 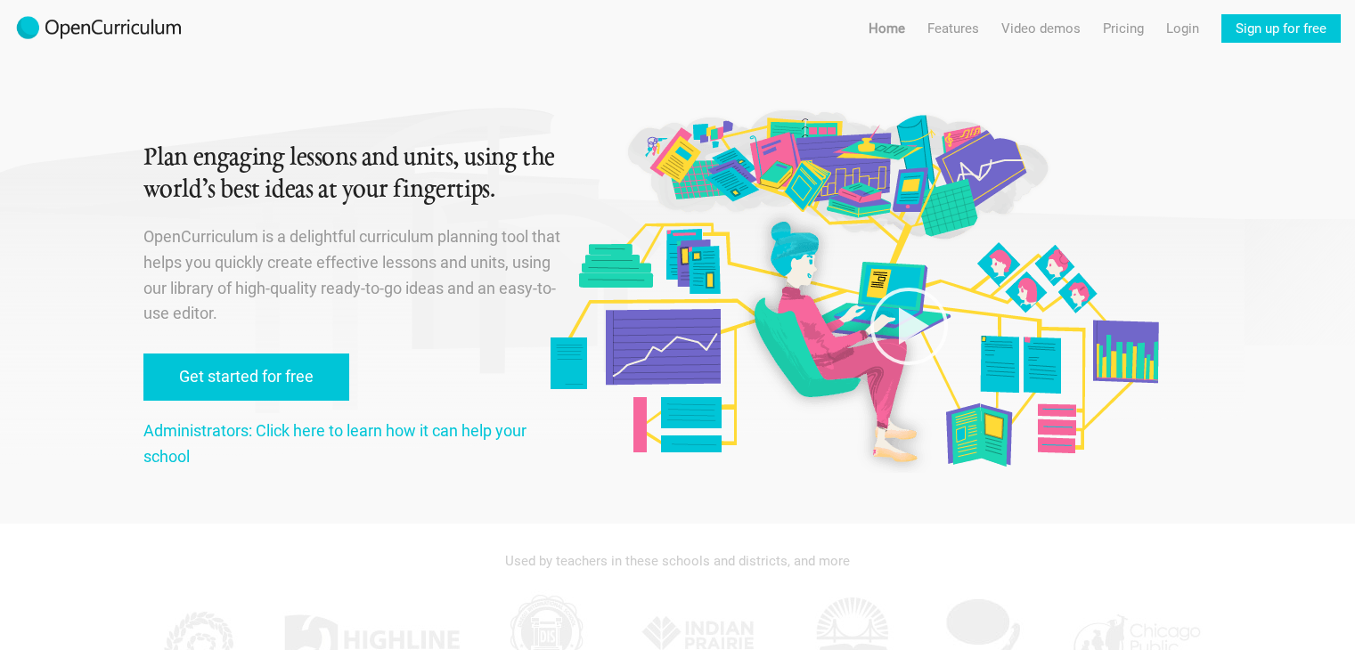 I want to click on a: Administrators: Click here to learn how it can help your school, so click(x=335, y=444).